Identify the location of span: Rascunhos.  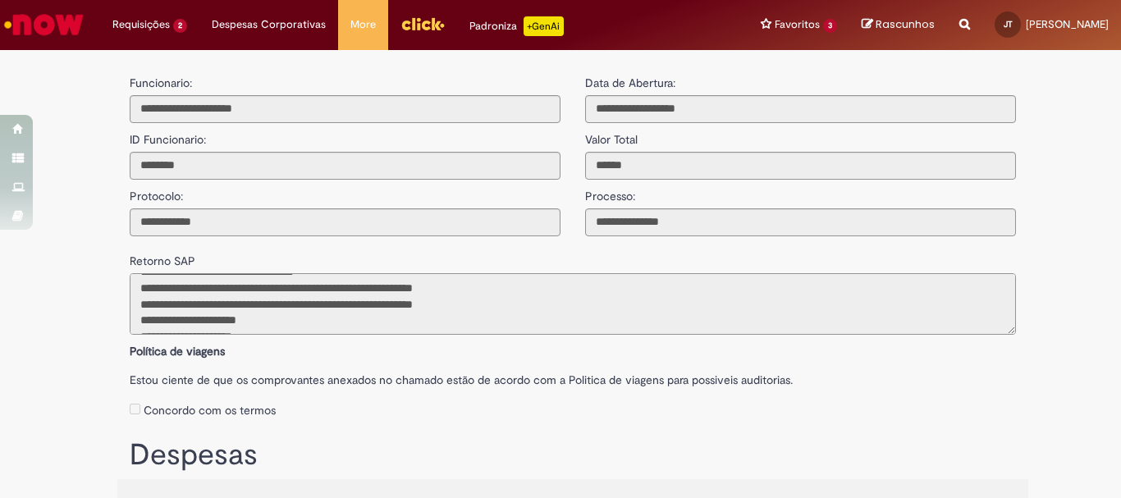
(905, 24).